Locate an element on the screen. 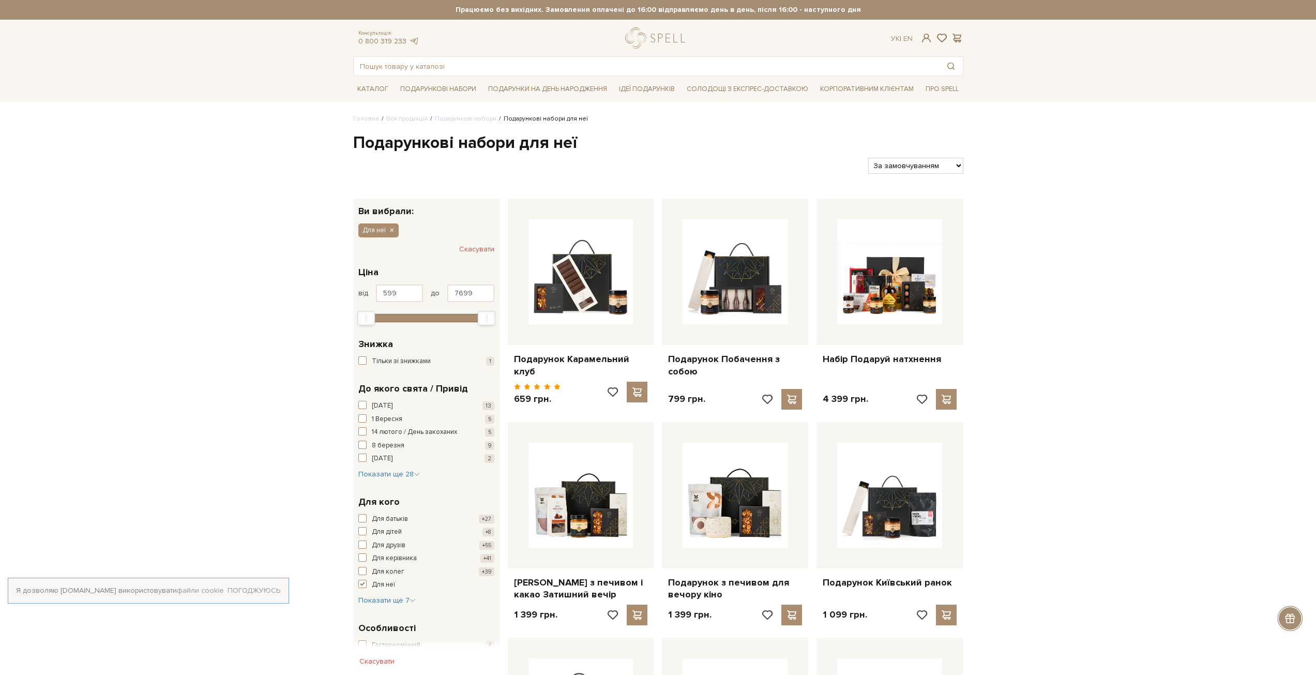  a: Каталог is located at coordinates (373, 89).